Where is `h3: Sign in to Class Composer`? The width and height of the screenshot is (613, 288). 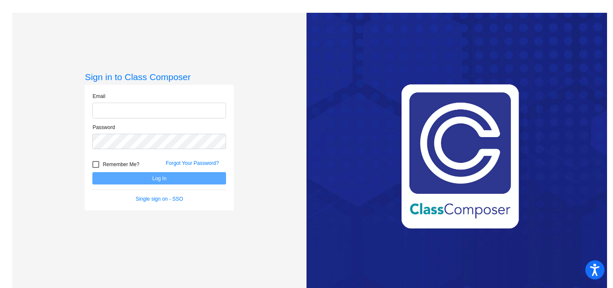
h3: Sign in to Class Composer is located at coordinates (159, 77).